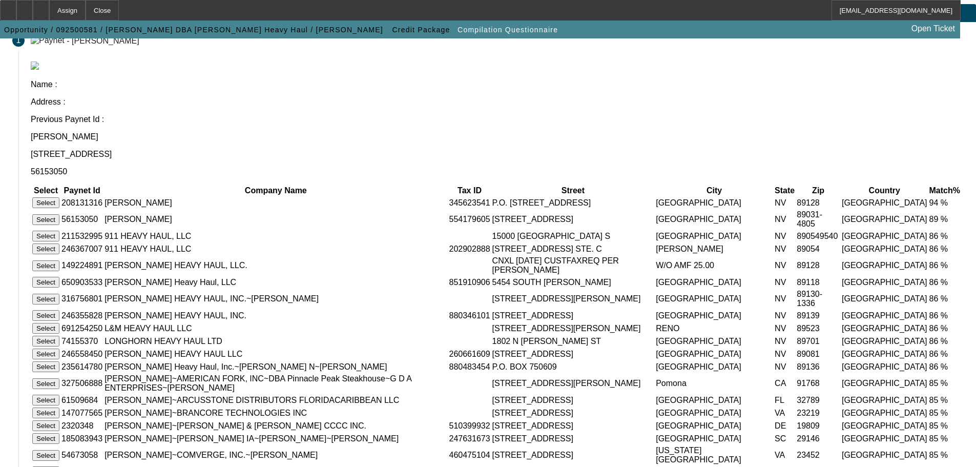  I want to click on td: 650903533, so click(82, 282).